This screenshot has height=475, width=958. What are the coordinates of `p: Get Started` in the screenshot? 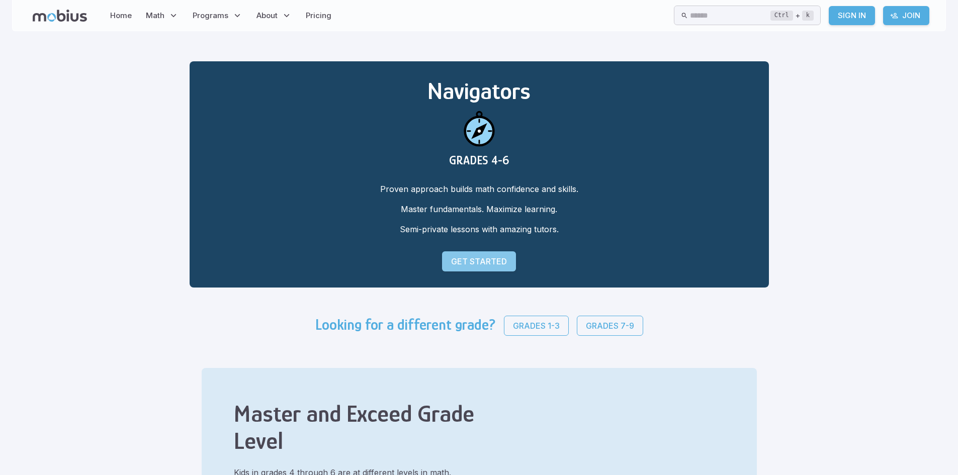 It's located at (479, 262).